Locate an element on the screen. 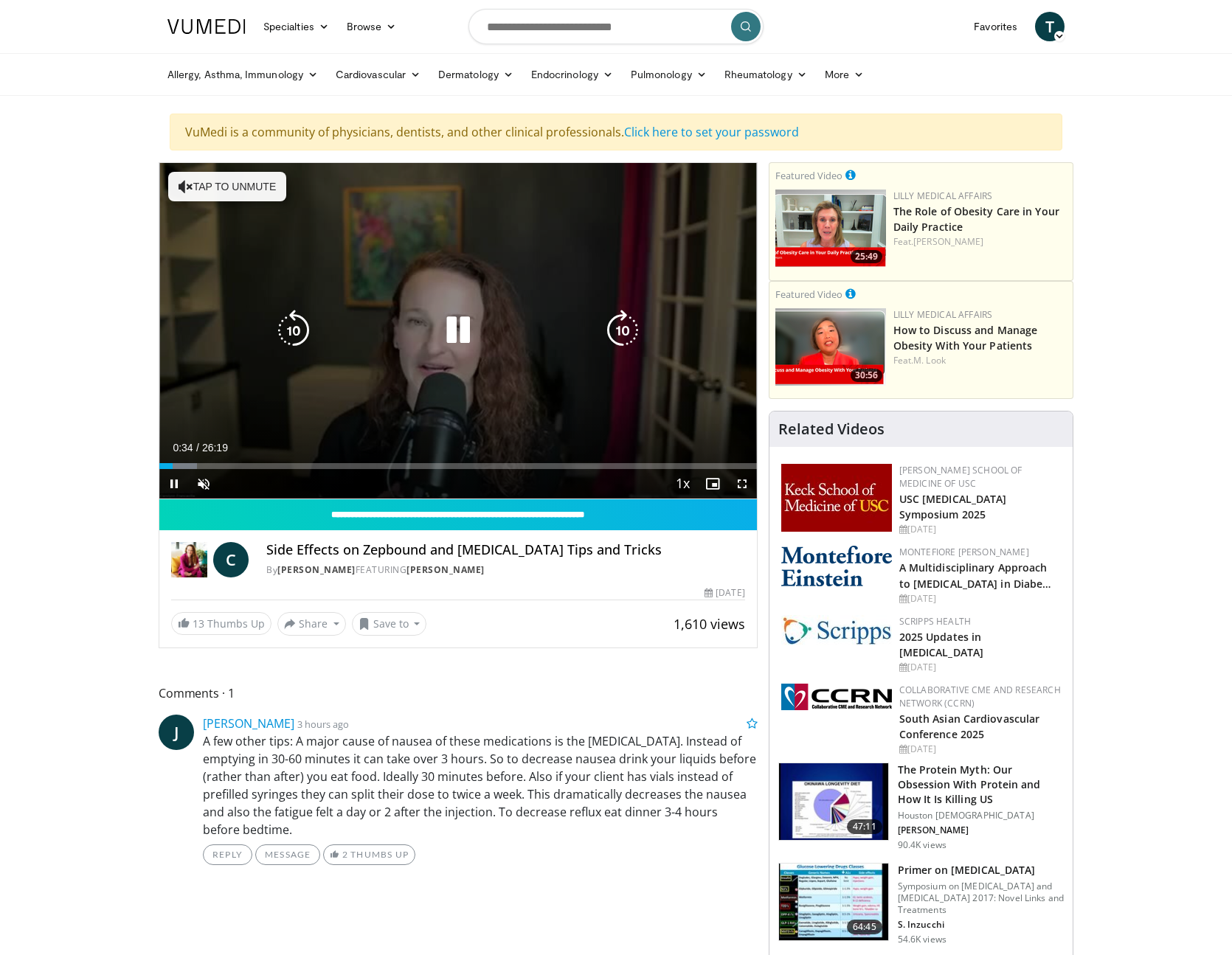 The image size is (1232, 955). img: b0142b4c-93a1-4b58-8f91-5265c282693c.png.150x105_q85_autocrop_double_scale_upscale_version-0.2.png is located at coordinates (837, 565).